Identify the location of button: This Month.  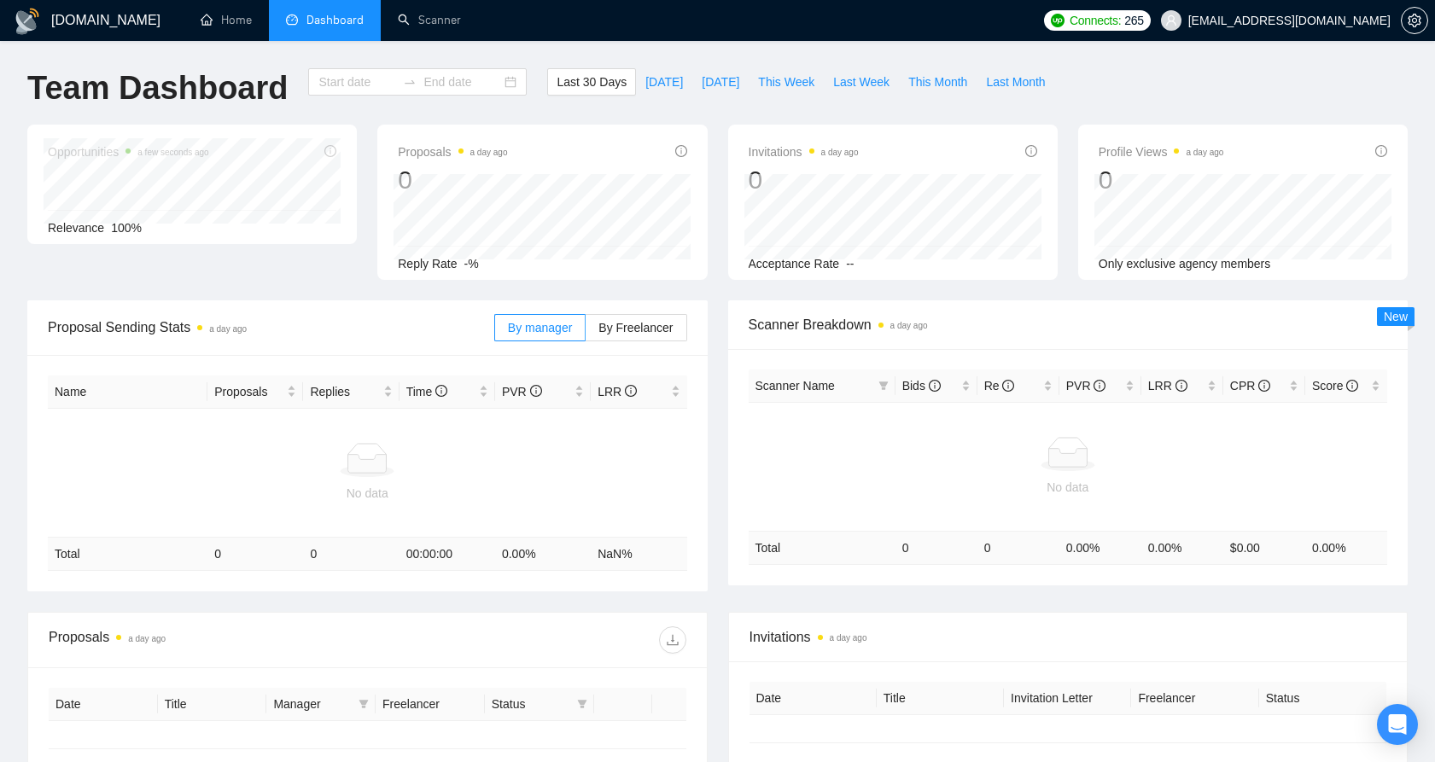
(937, 82).